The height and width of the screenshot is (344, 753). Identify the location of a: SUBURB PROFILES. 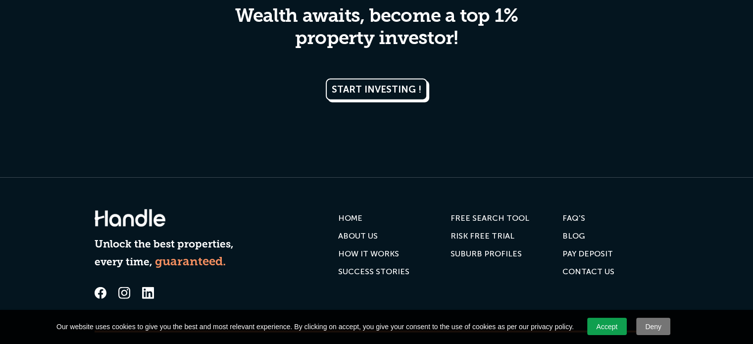
(485, 254).